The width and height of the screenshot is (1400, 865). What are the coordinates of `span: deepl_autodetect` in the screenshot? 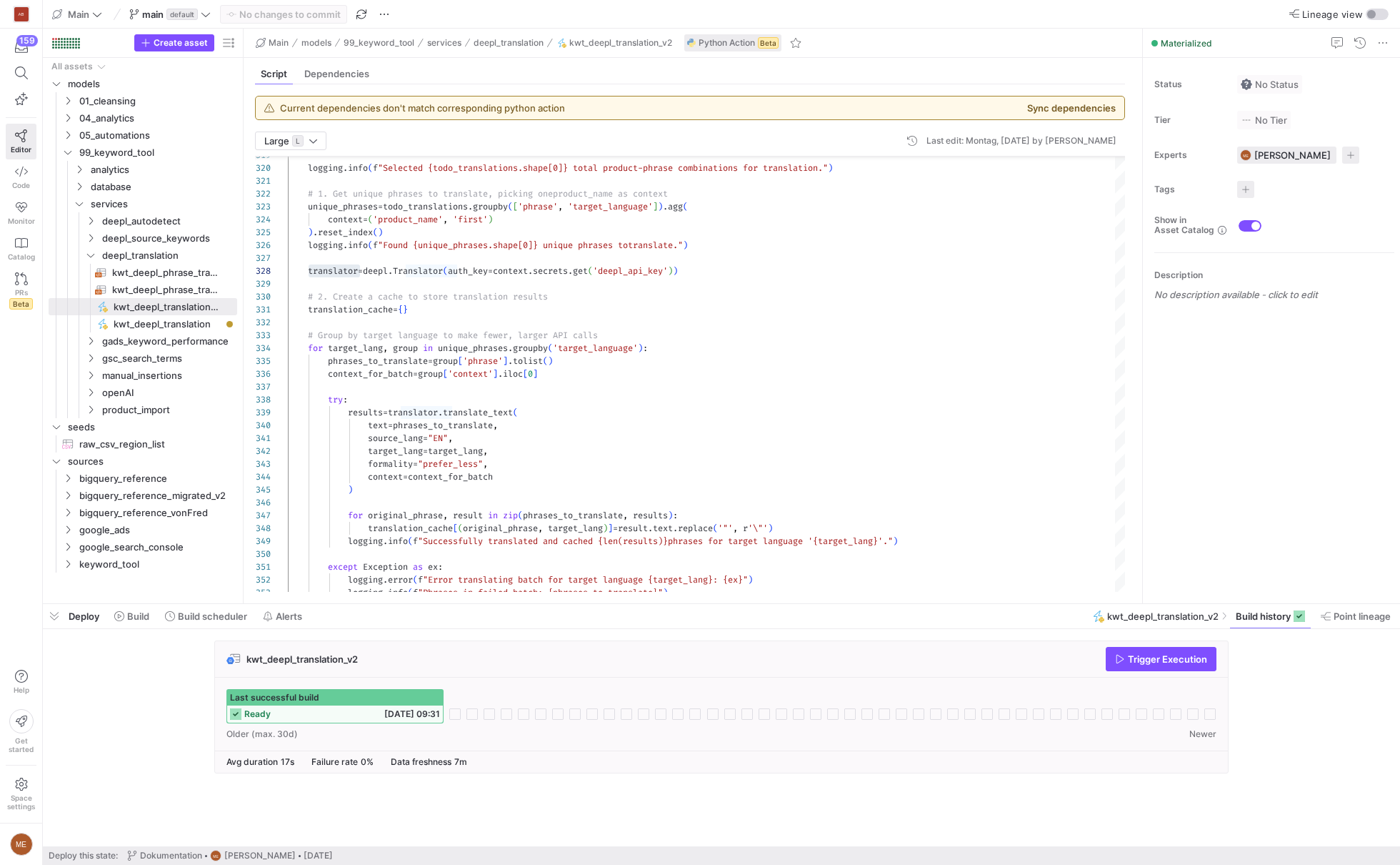 It's located at (169, 221).